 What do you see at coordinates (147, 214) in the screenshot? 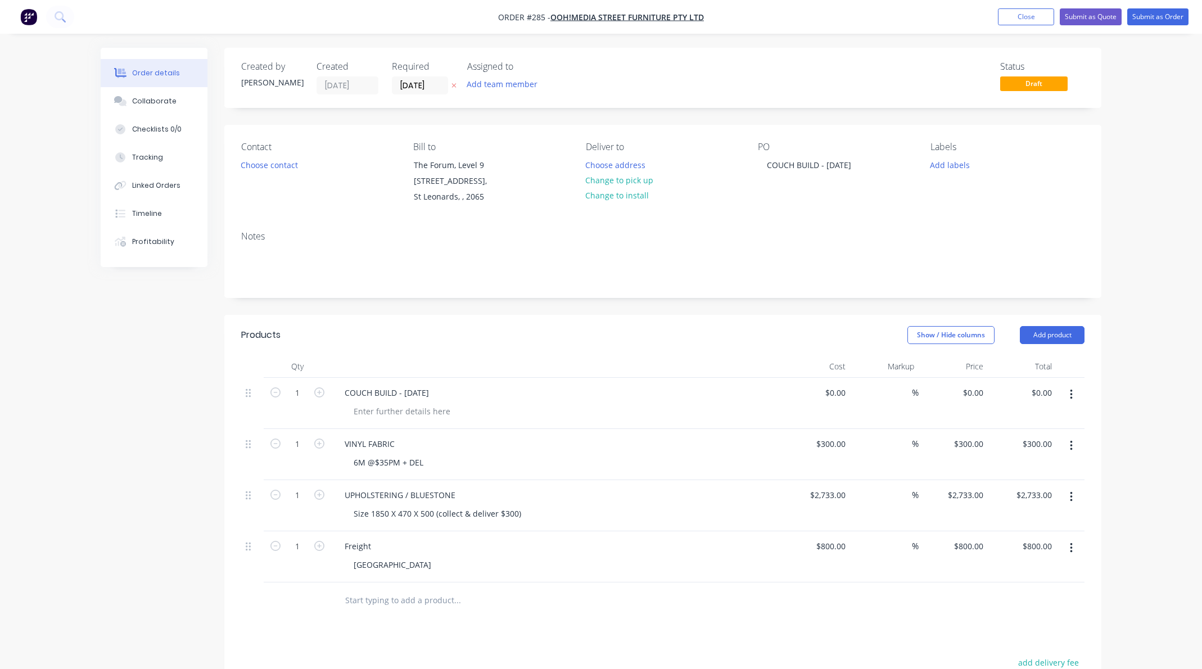
I see `div: Timeline` at bounding box center [147, 214].